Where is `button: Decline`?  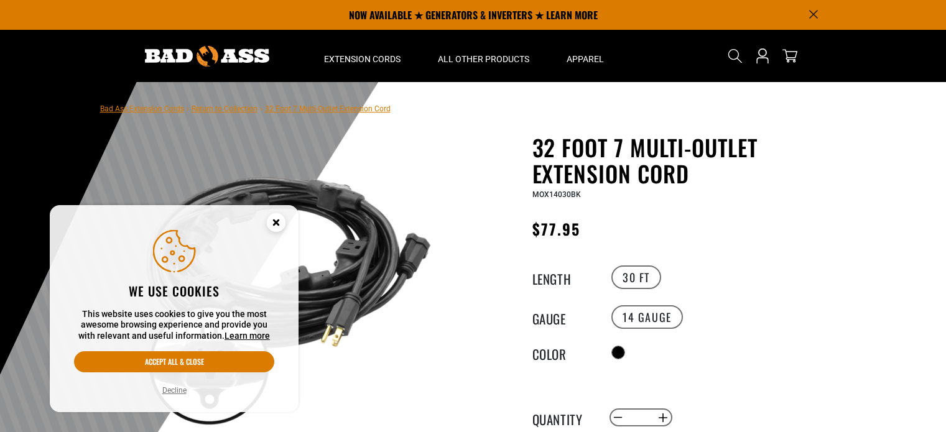 button: Decline is located at coordinates (174, 390).